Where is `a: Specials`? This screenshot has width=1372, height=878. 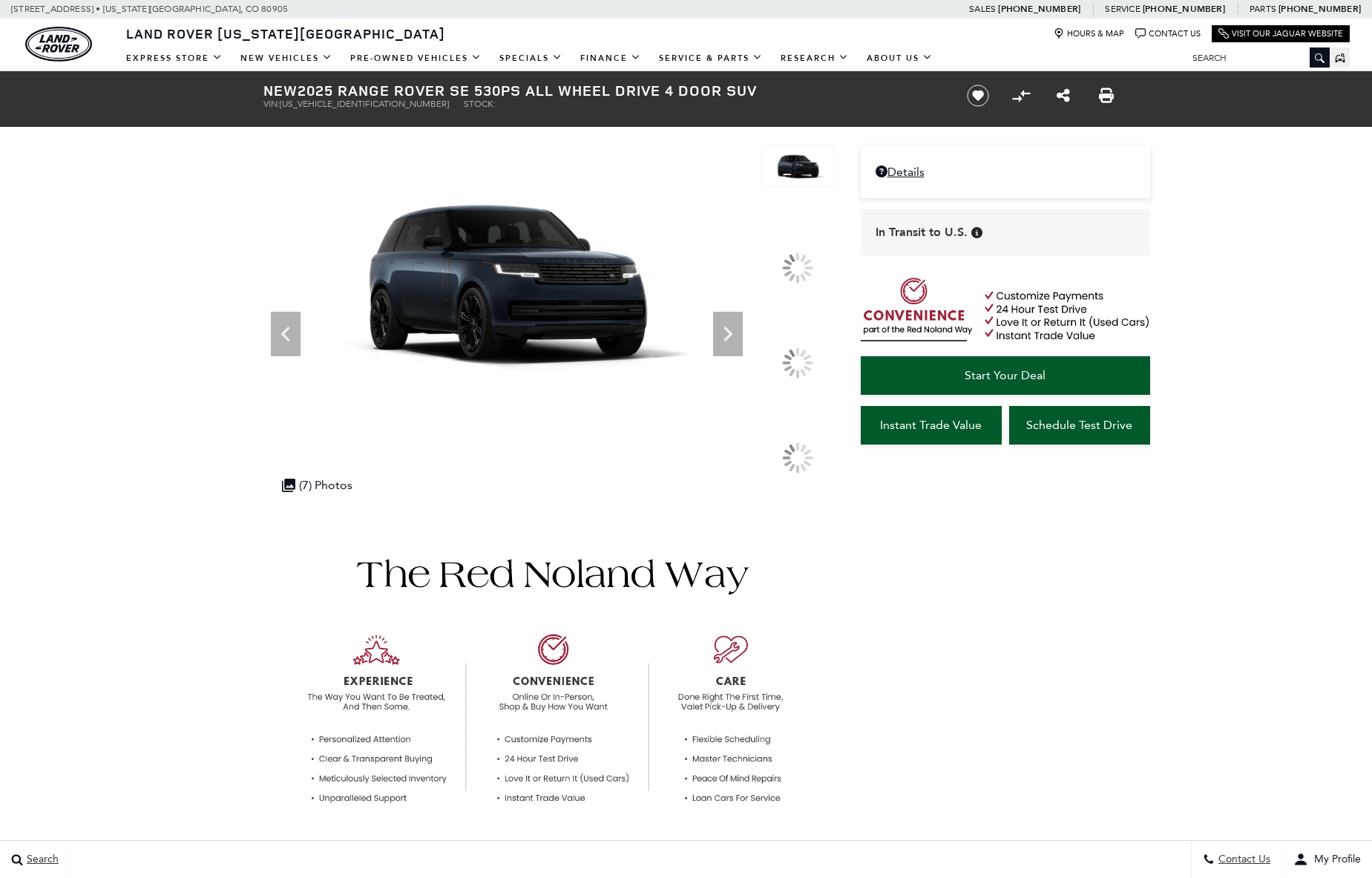
a: Specials is located at coordinates (531, 58).